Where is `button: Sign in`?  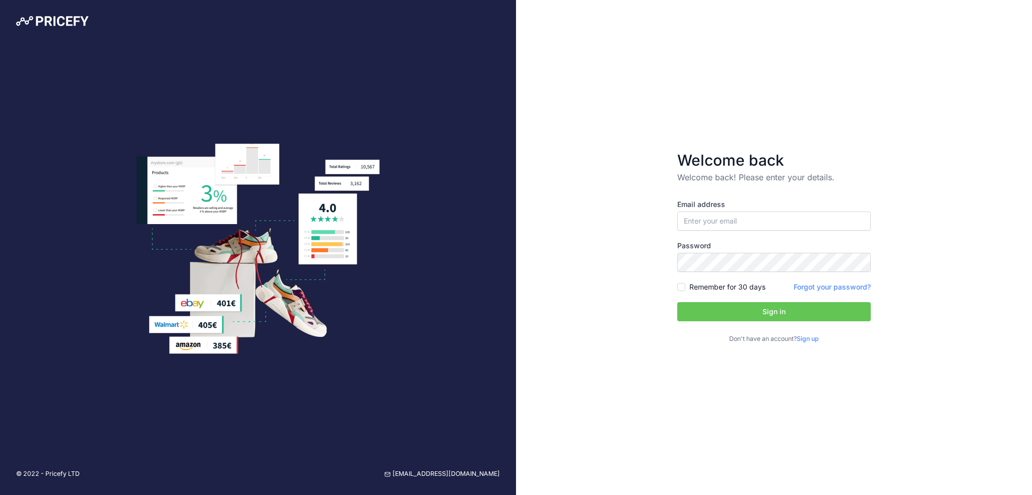 button: Sign in is located at coordinates (774, 312).